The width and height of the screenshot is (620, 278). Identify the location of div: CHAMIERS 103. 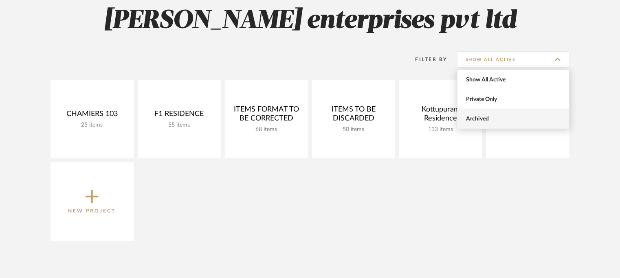
(92, 116).